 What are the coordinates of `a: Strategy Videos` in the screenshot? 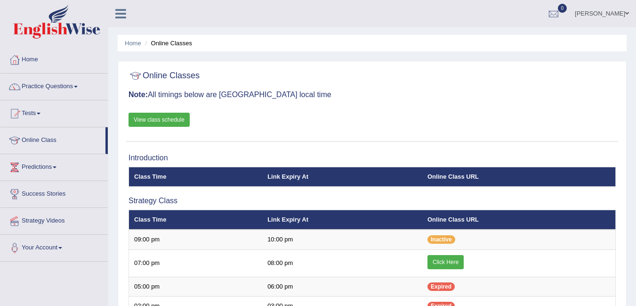 It's located at (54, 219).